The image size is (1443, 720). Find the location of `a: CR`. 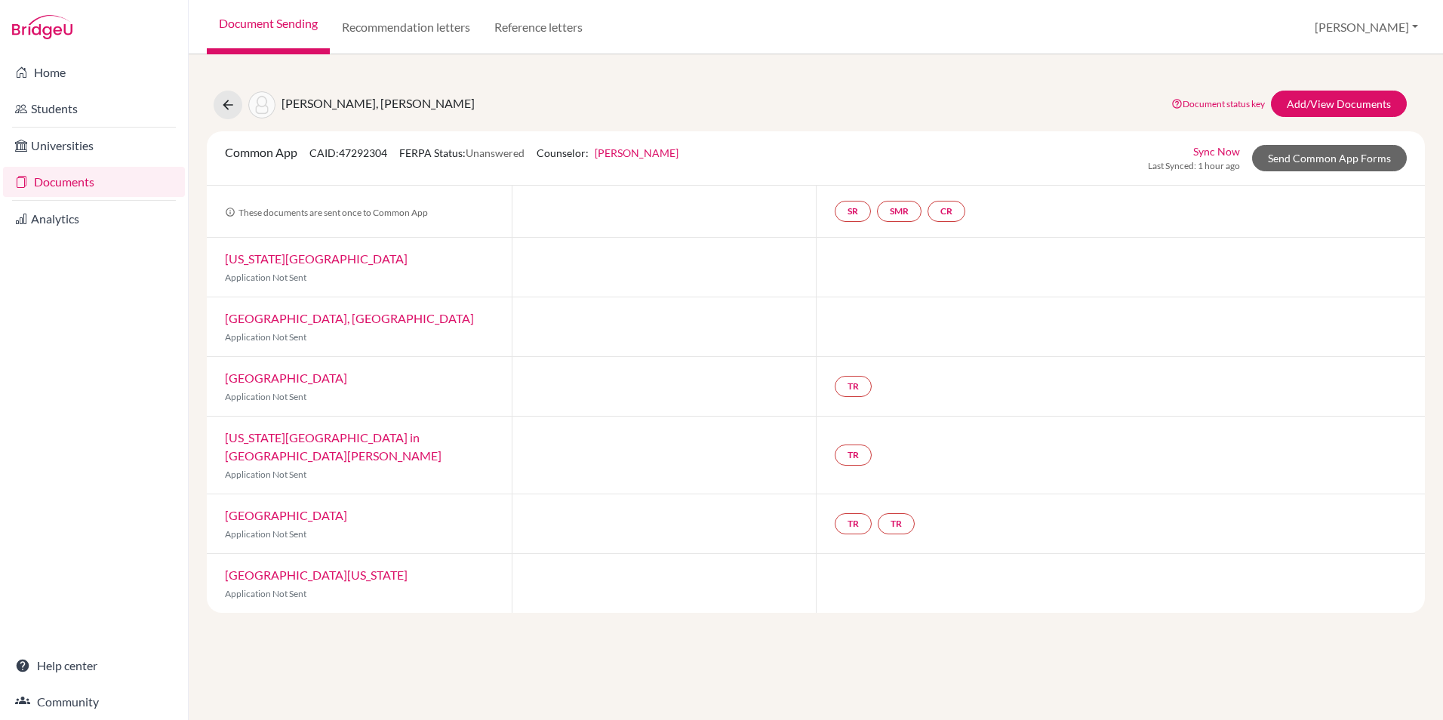

a: CR is located at coordinates (947, 211).